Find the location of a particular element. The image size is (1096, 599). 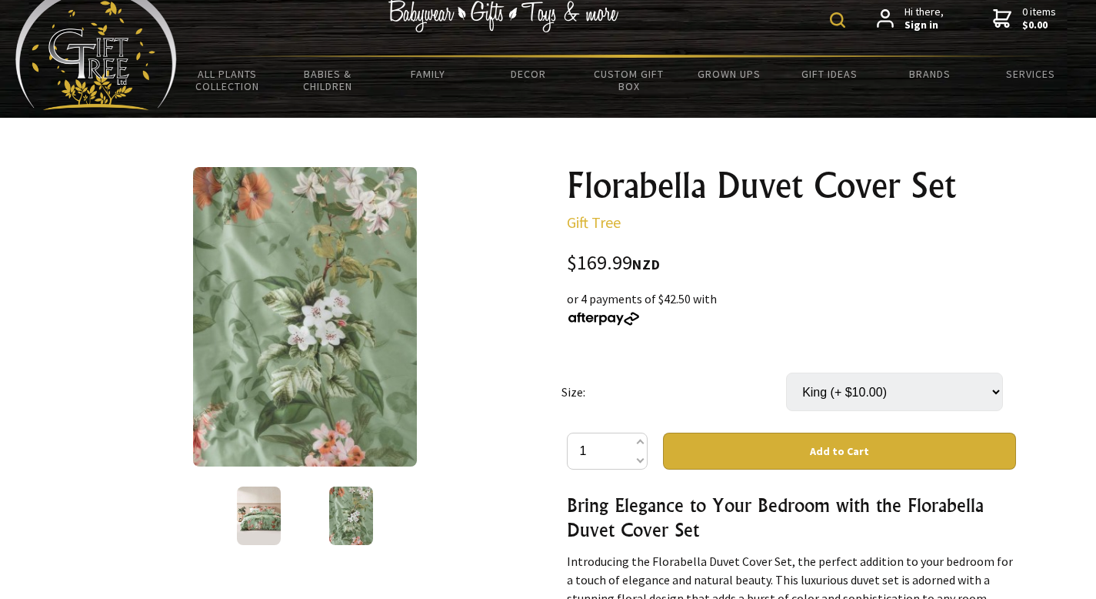

button: Add to Cart is located at coordinates (839, 451).